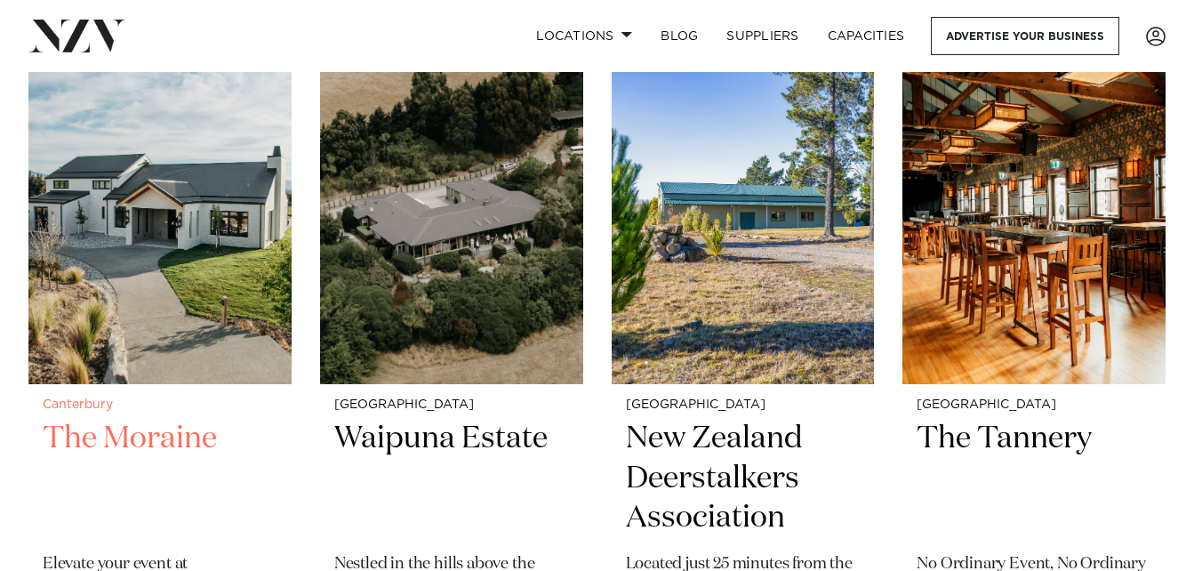  What do you see at coordinates (743, 478) in the screenshot?
I see `h2: New Zealand Deerstalkers Association` at bounding box center [743, 478].